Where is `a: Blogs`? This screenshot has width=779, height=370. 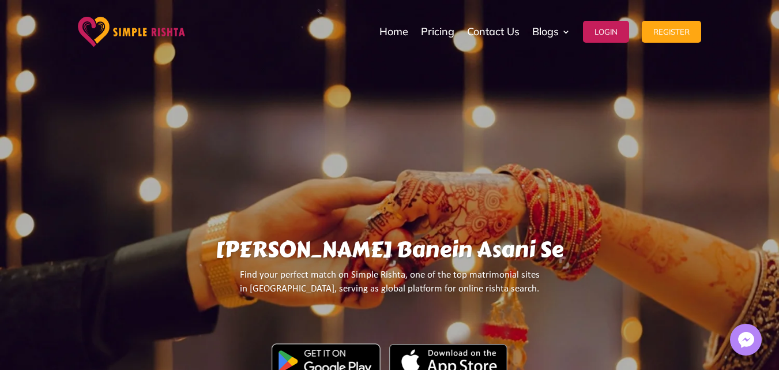
a: Blogs is located at coordinates (551, 32).